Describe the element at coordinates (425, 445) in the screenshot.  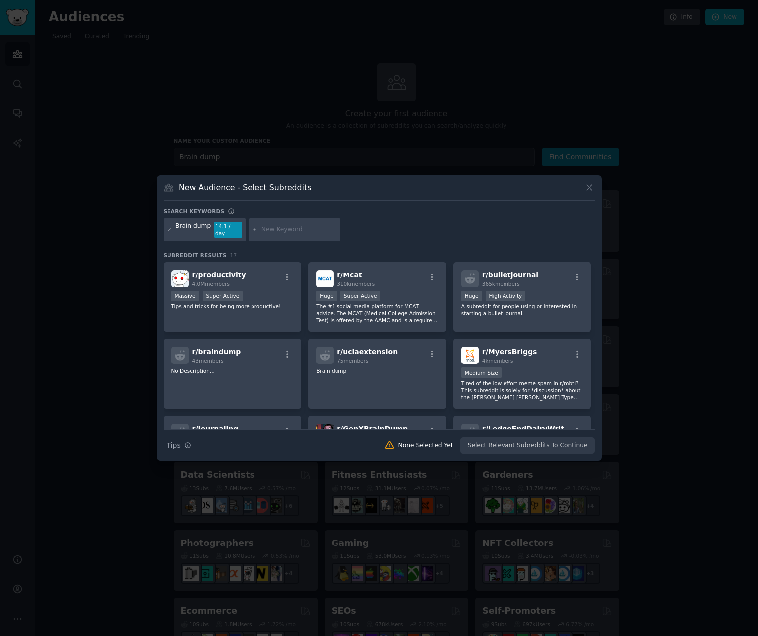
I see `div: None Selected Yet` at that location.